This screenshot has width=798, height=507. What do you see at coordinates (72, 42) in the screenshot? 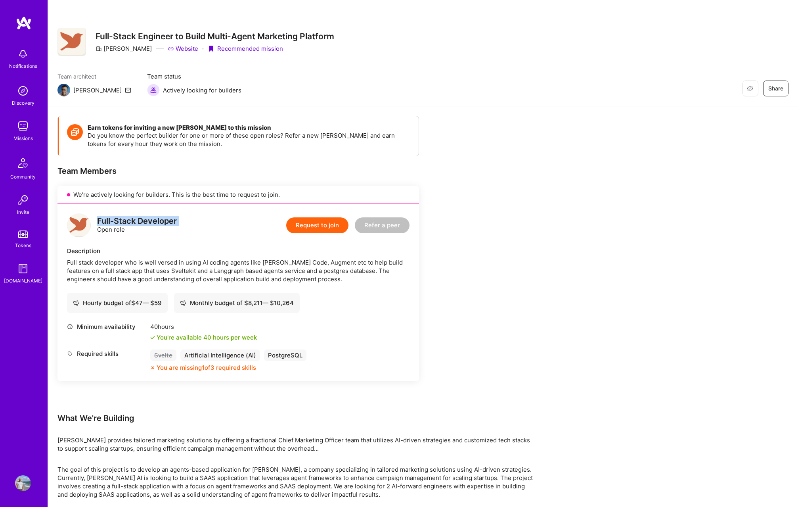
I see `img: Company Logo` at bounding box center [72, 42].